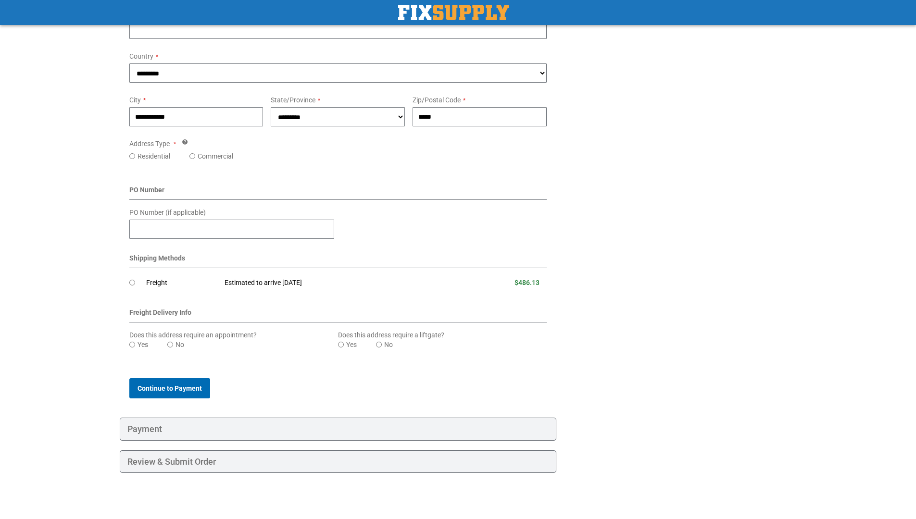 This screenshot has height=519, width=916. Describe the element at coordinates (527, 283) in the screenshot. I see `span: $486.13` at that location.